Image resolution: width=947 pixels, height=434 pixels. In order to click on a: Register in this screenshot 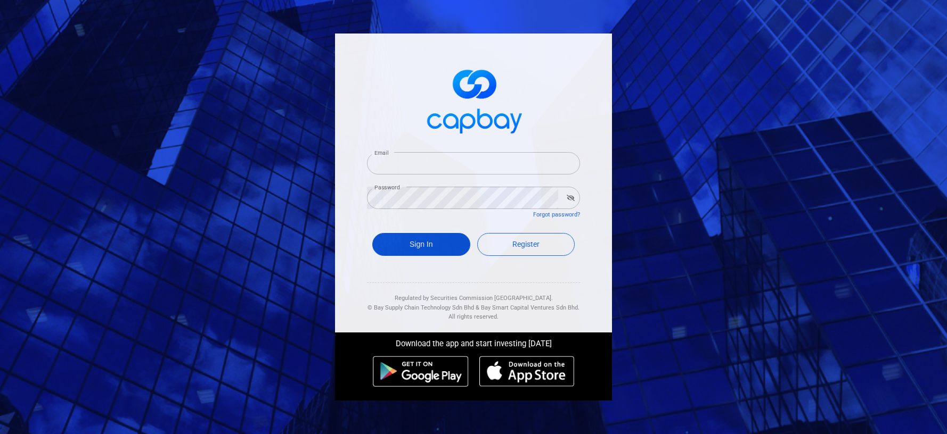, I will do `click(526, 244)`.